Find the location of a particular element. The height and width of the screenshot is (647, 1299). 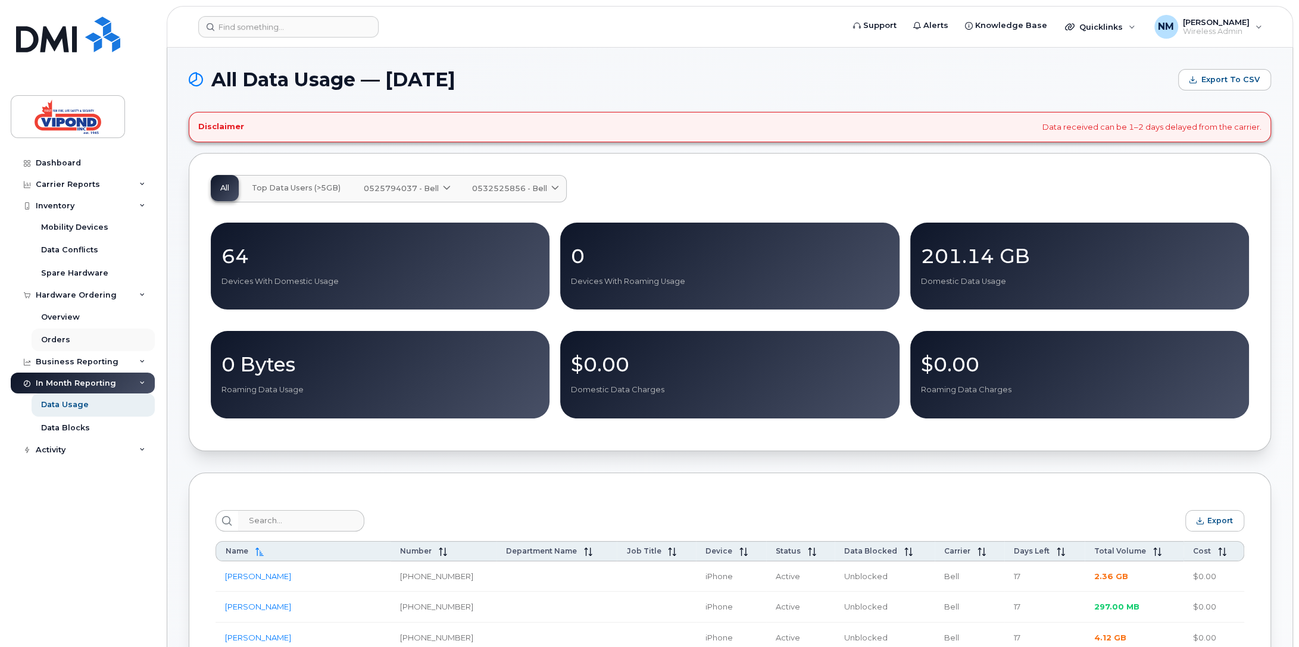

span: Carrier is located at coordinates (957, 551).